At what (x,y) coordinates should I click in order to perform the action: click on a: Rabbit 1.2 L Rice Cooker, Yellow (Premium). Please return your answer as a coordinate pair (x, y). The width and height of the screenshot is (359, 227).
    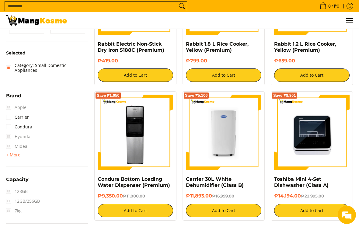
    Looking at the image, I should click on (305, 47).